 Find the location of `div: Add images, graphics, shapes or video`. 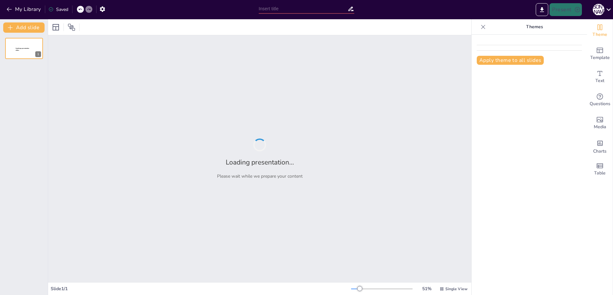

div: Add images, graphics, shapes or video is located at coordinates (600, 123).